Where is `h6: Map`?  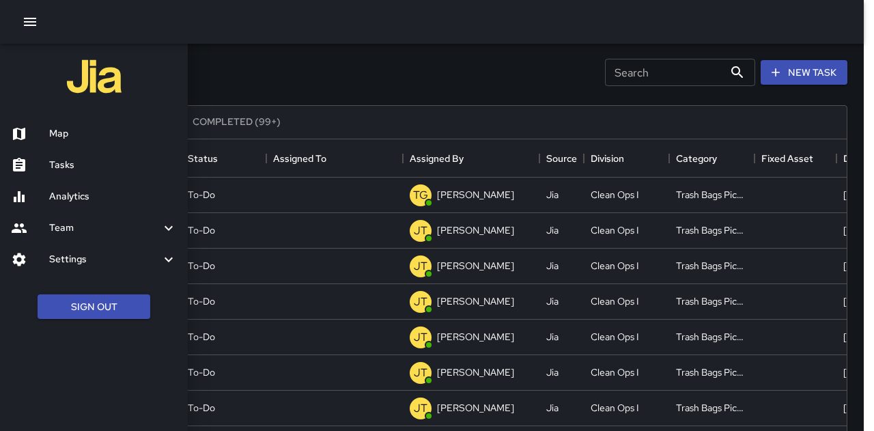
h6: Map is located at coordinates (113, 134).